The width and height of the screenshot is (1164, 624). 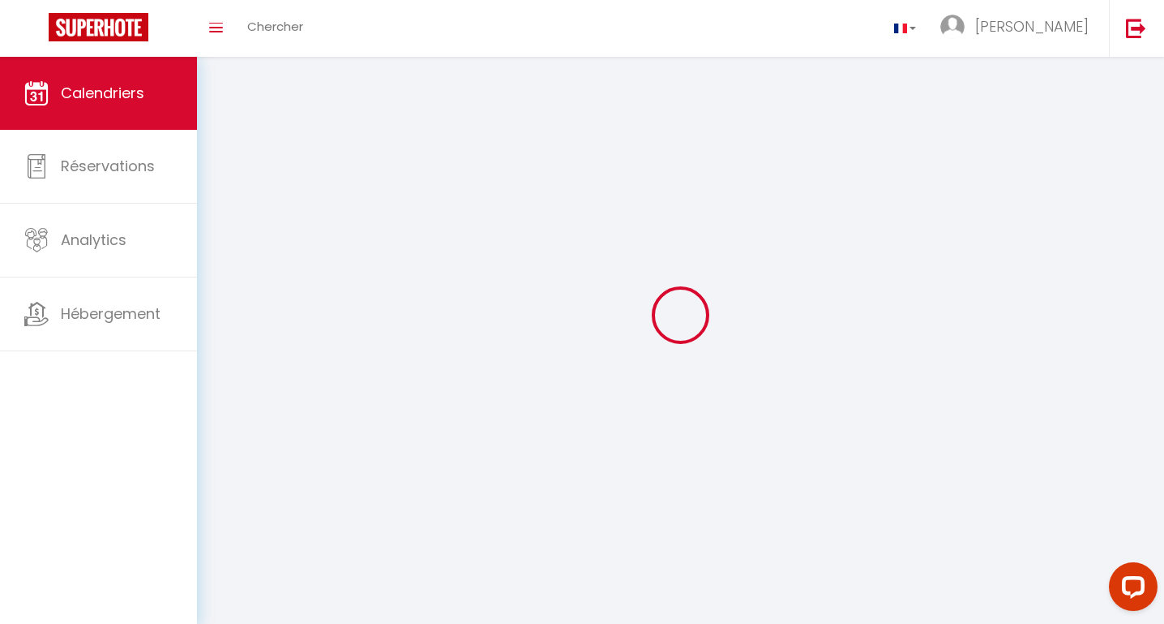 What do you see at coordinates (108, 165) in the screenshot?
I see `span: Réservations` at bounding box center [108, 165].